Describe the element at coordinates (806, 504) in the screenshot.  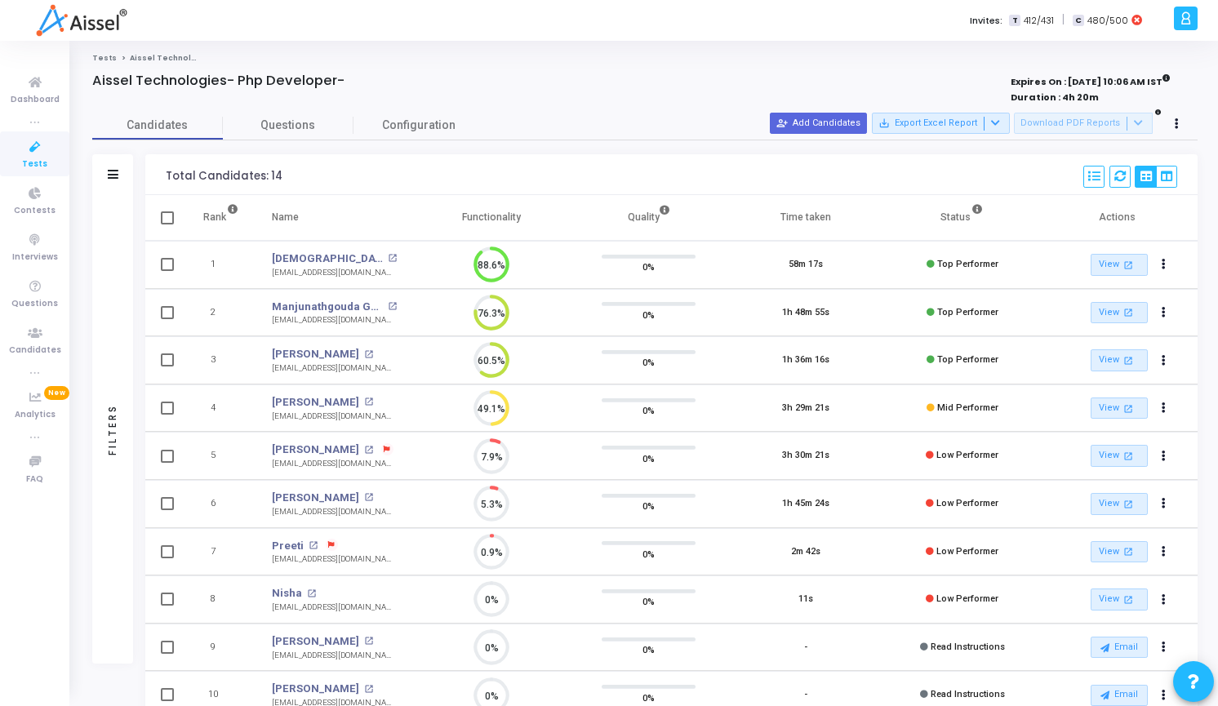
I see `div: 1h 45m 24s` at that location.